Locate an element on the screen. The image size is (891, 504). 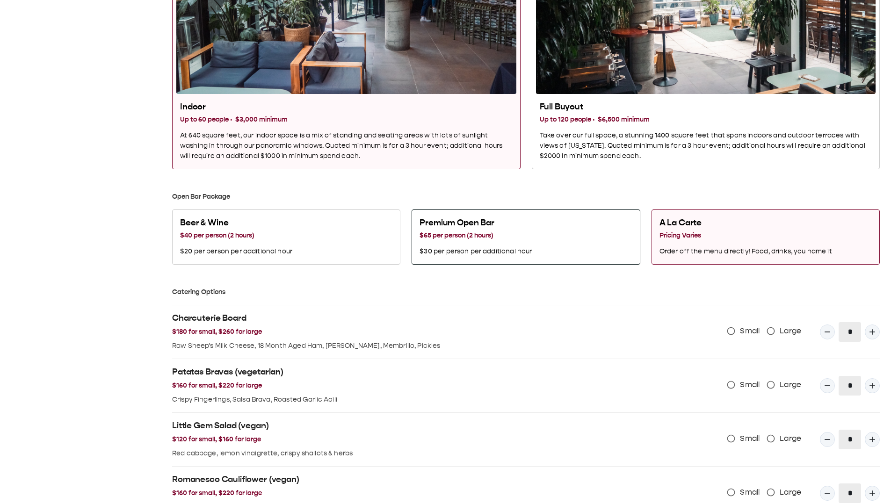
p: Take over our full space, a stunning 1400 square feet that spans indoors and outdoor terraces wit... is located at coordinates (706, 146).